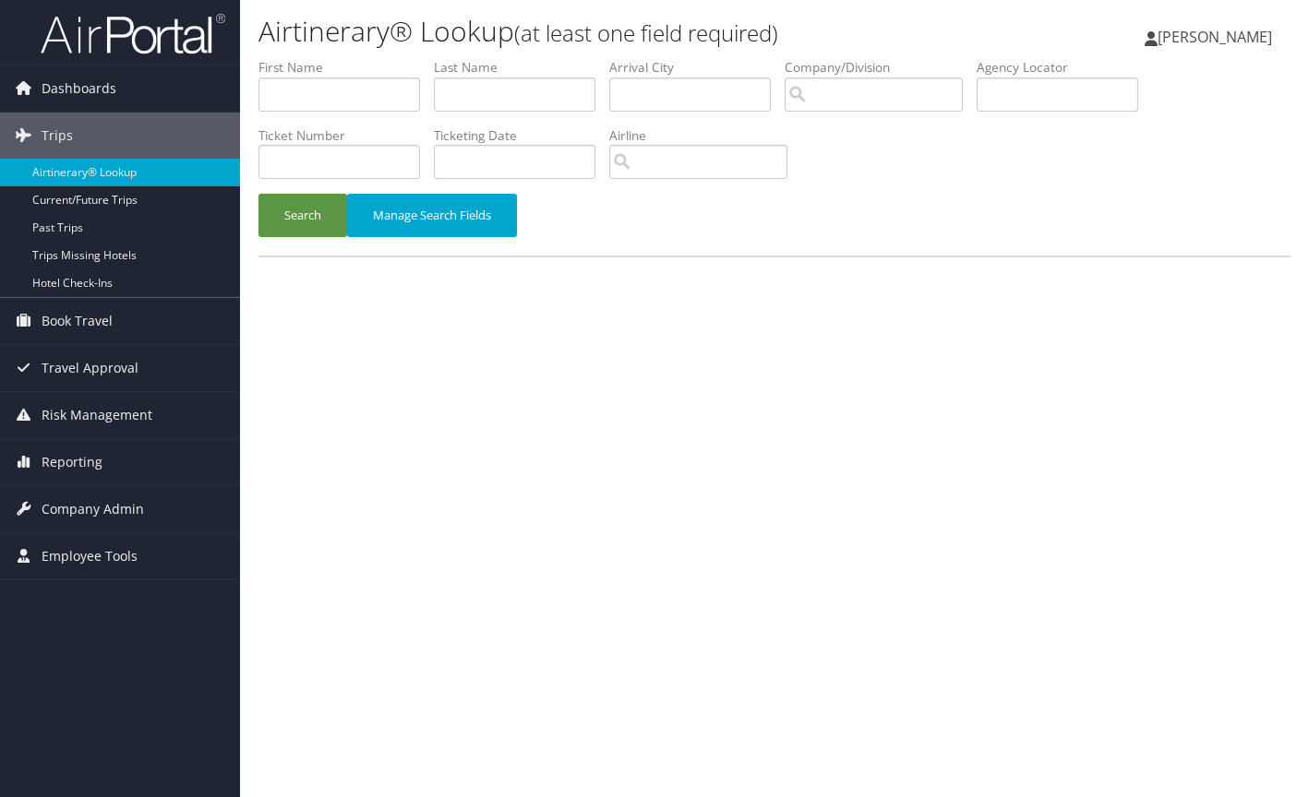 The width and height of the screenshot is (1309, 797). I want to click on h1: Airtinerary® Lookup, so click(602, 31).